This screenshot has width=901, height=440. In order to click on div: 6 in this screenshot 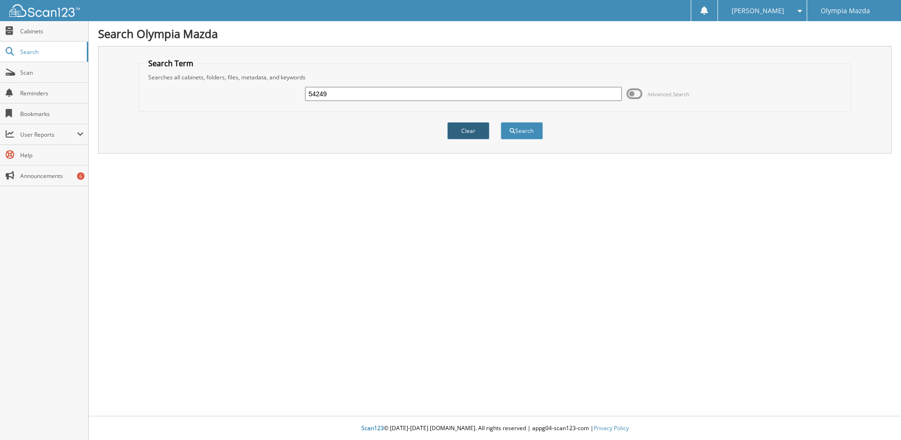, I will do `click(81, 176)`.